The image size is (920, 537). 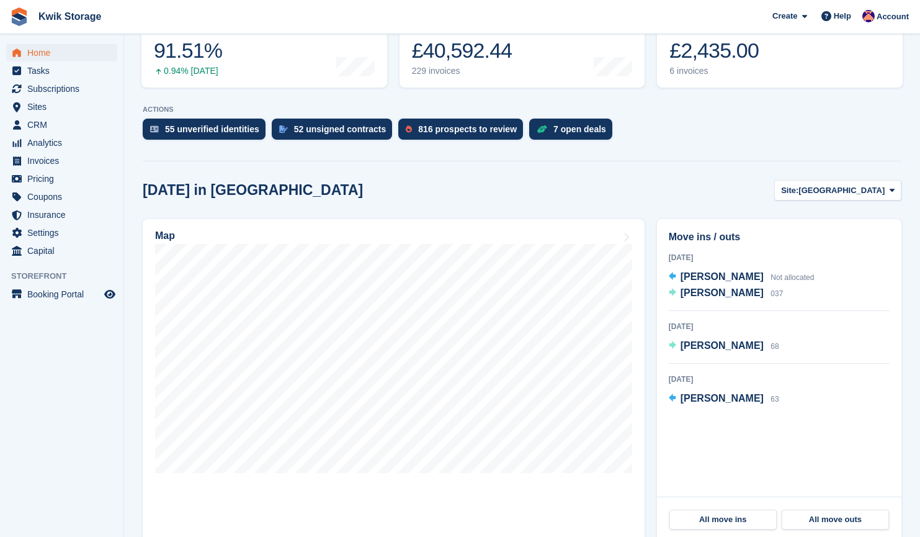 I want to click on img: prospect-51fa495bee0391a8d652442698ab0144808aea92771e9ea1ae160a38d050c398.svg, so click(x=409, y=129).